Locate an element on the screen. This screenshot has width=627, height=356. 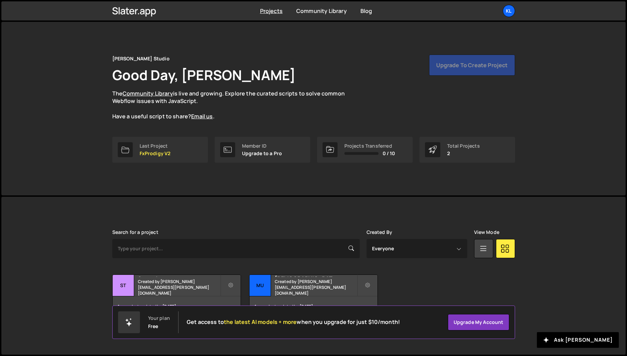
label: Search for a project is located at coordinates (135, 232).